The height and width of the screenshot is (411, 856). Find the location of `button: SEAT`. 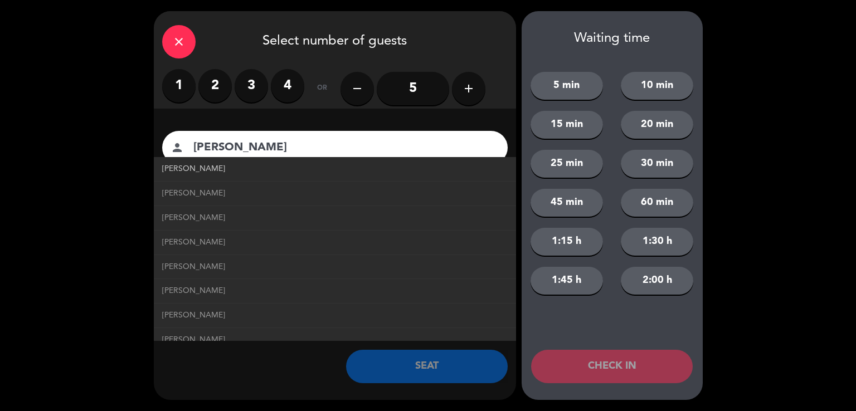

button: SEAT is located at coordinates (427, 367).